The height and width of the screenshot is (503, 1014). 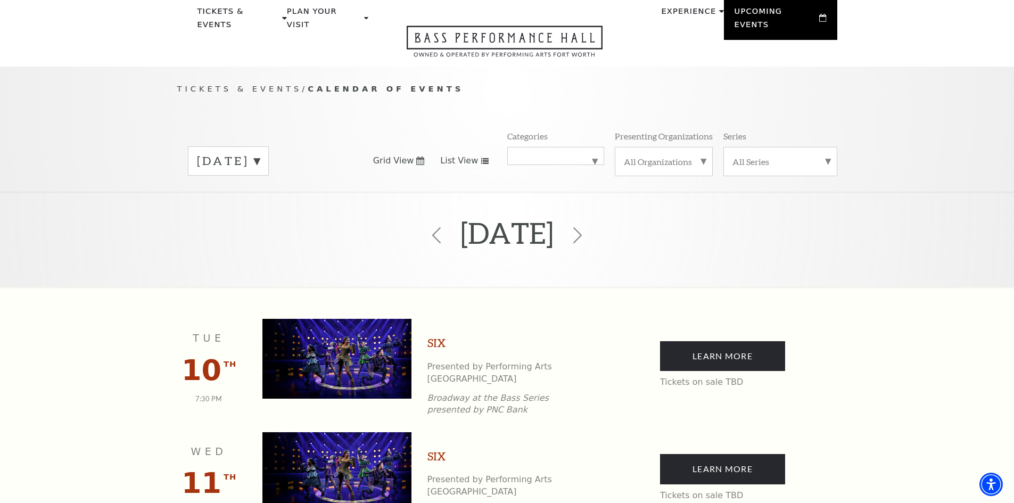 What do you see at coordinates (664, 136) in the screenshot?
I see `p: Presenting Organizations` at bounding box center [664, 136].